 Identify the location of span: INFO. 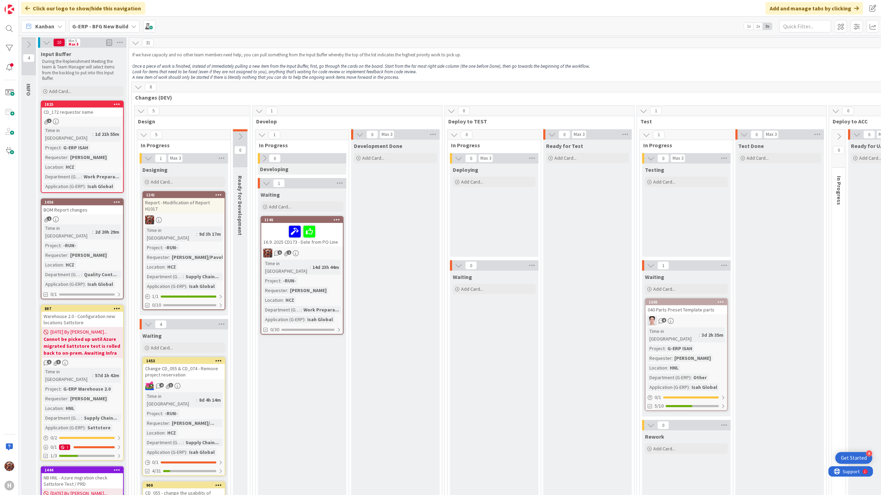
(29, 90).